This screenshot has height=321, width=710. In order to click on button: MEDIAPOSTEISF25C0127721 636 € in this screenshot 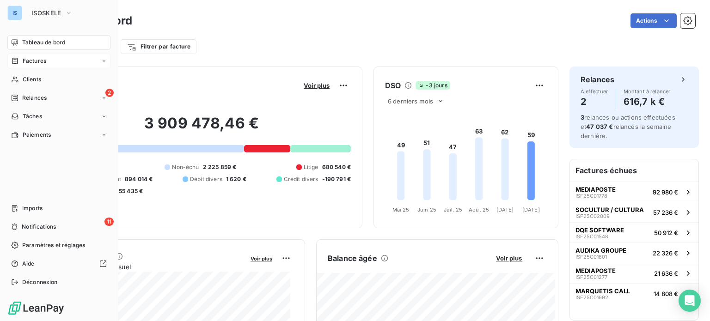, I will do `click(634, 273)`.